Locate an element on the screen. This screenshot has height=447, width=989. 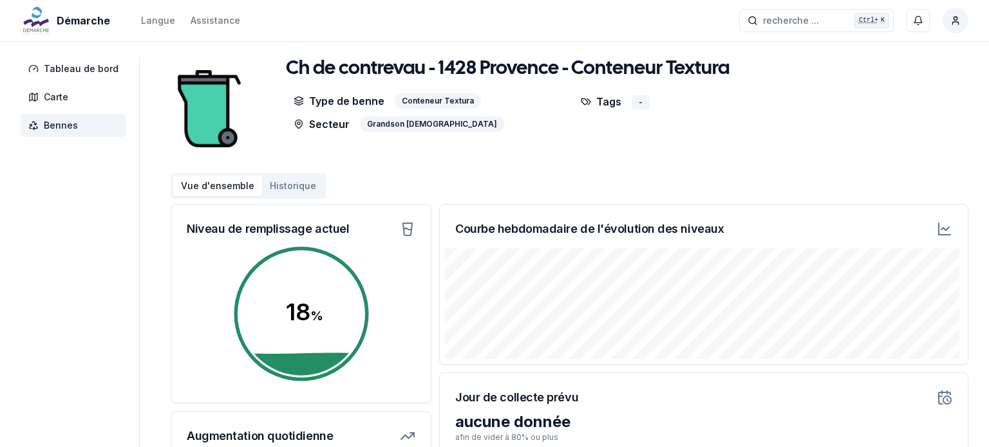
img: bin Image is located at coordinates (209, 109).